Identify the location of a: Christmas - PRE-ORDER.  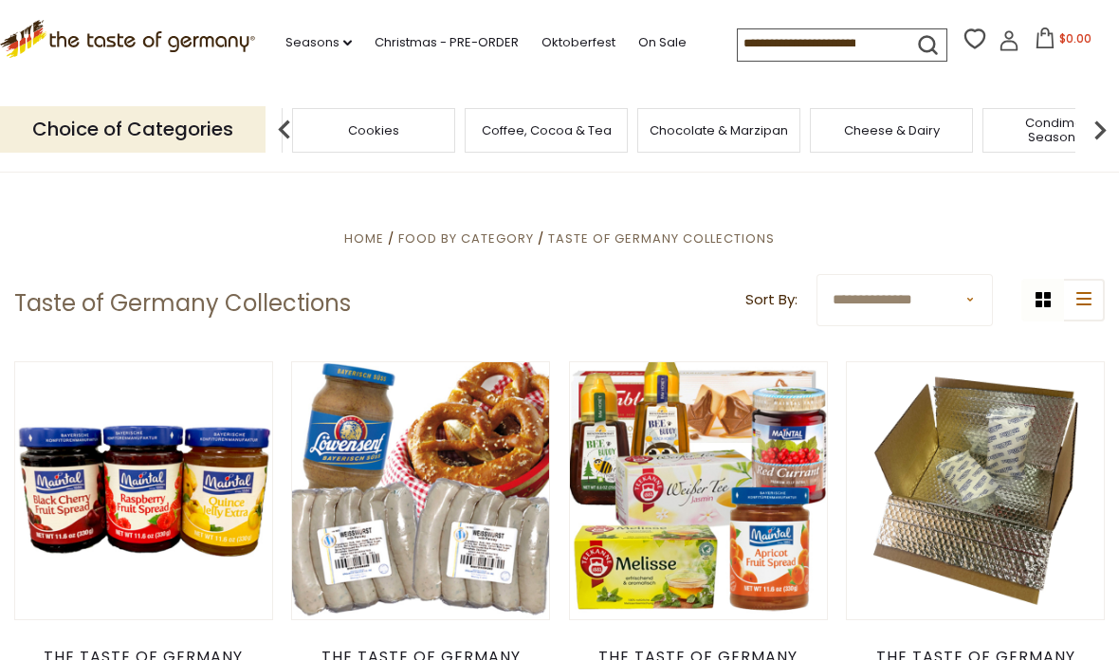
(447, 43).